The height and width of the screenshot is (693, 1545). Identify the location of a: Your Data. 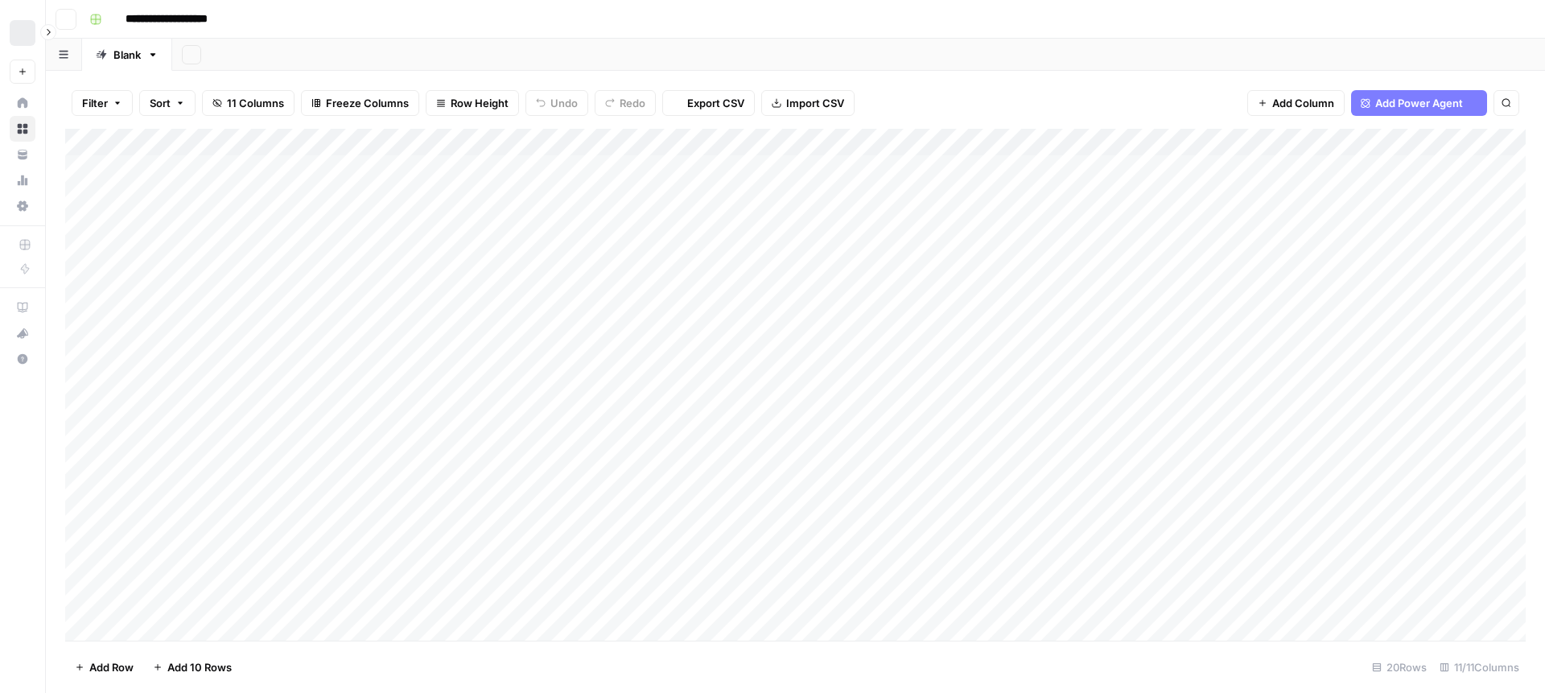
(23, 154).